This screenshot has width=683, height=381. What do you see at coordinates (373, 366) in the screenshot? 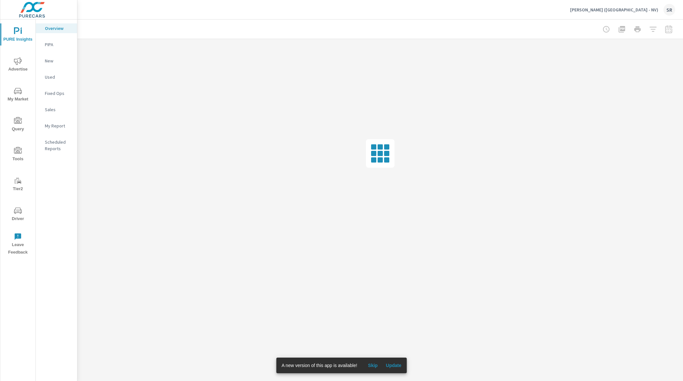
I see `span: Skip` at bounding box center [373, 366].